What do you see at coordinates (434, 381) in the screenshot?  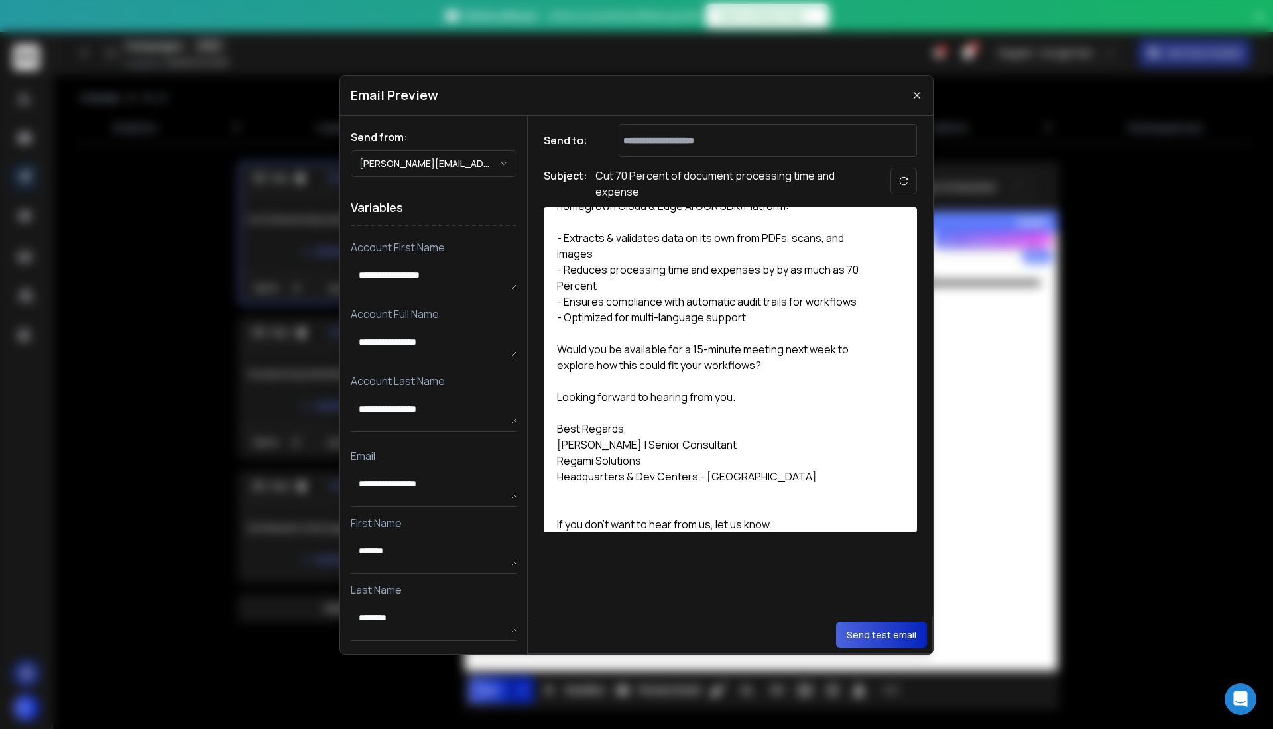 I see `p: Account Last Name` at bounding box center [434, 381].